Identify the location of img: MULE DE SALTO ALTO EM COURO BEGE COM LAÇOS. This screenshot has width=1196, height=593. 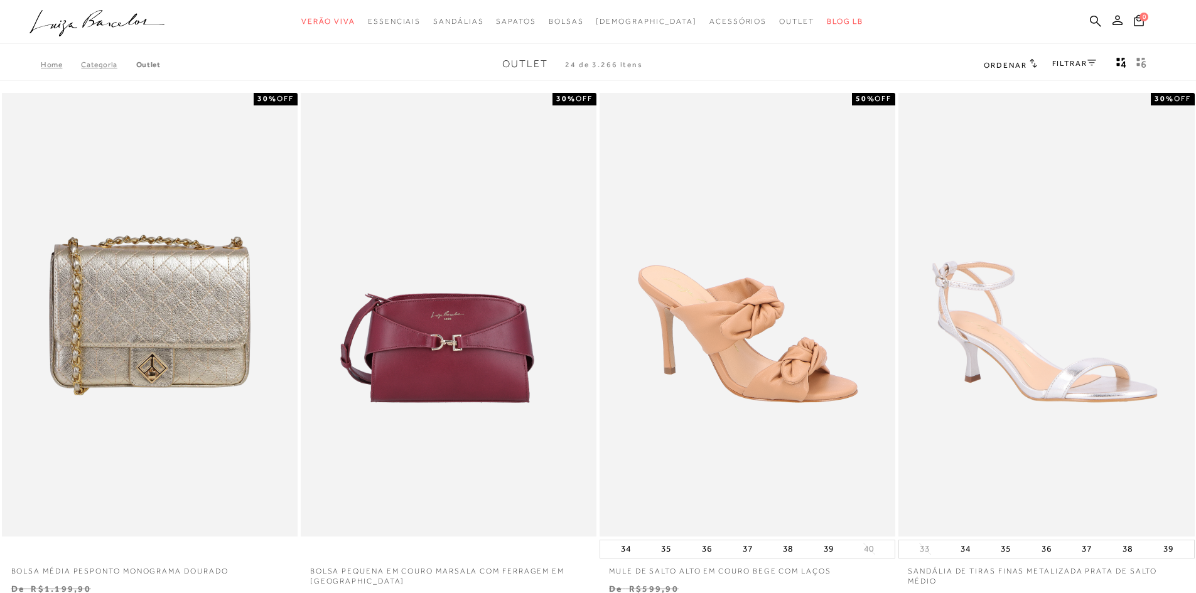
(747, 315).